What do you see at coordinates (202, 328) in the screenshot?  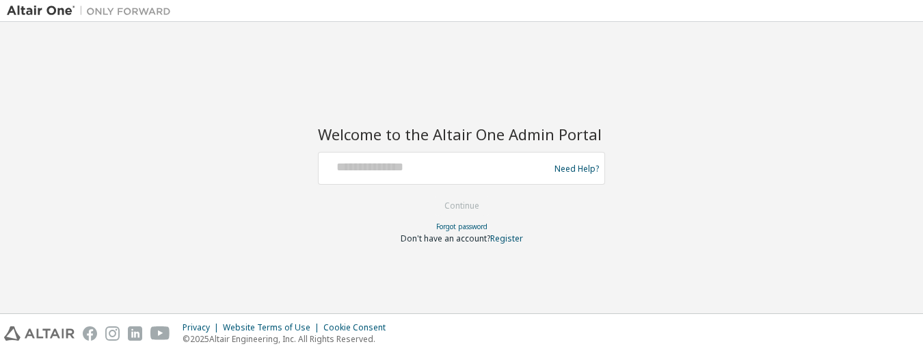 I see `div: Privacy` at bounding box center [202, 328].